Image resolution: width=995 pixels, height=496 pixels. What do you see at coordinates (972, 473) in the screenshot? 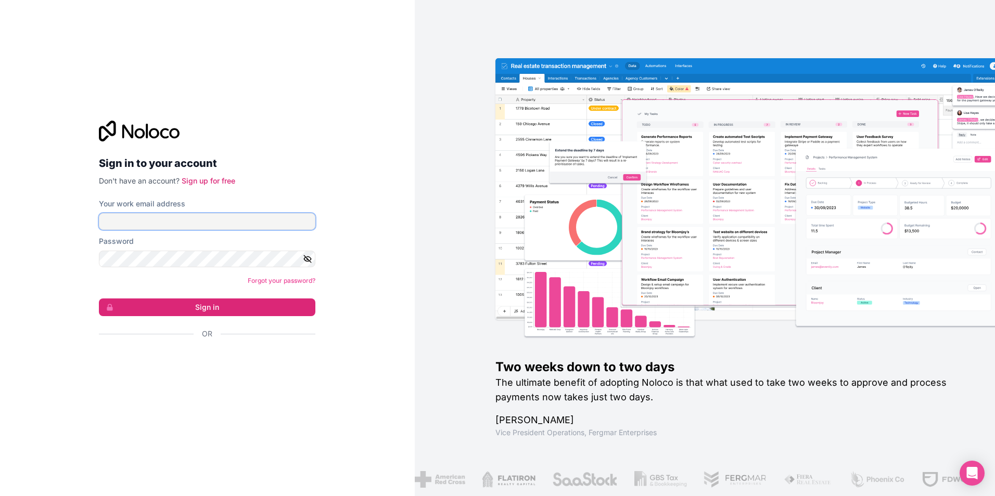
I see `div: Open Intercom Messenger` at bounding box center [972, 473].